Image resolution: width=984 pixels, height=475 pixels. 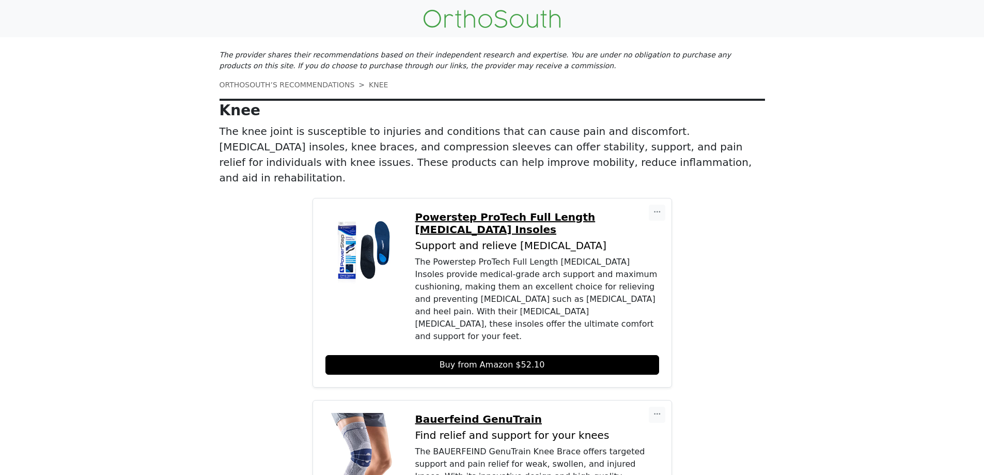 I want to click on li: KNEE, so click(x=371, y=85).